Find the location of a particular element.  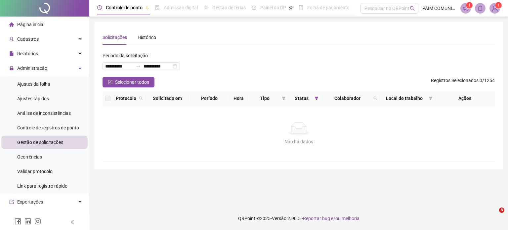

span: instagram is located at coordinates (38, 221).